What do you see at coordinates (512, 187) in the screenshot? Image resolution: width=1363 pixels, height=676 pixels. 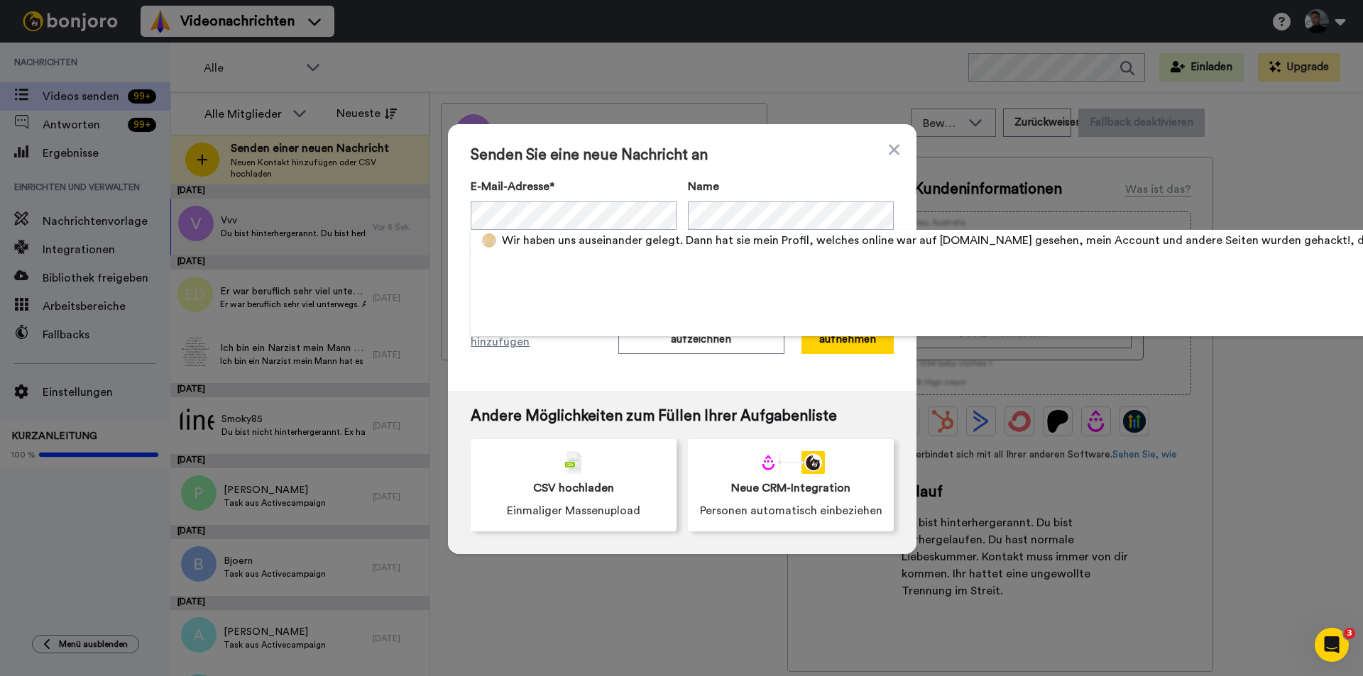 I see `font: E-Mail-Adresse*` at bounding box center [512, 187].